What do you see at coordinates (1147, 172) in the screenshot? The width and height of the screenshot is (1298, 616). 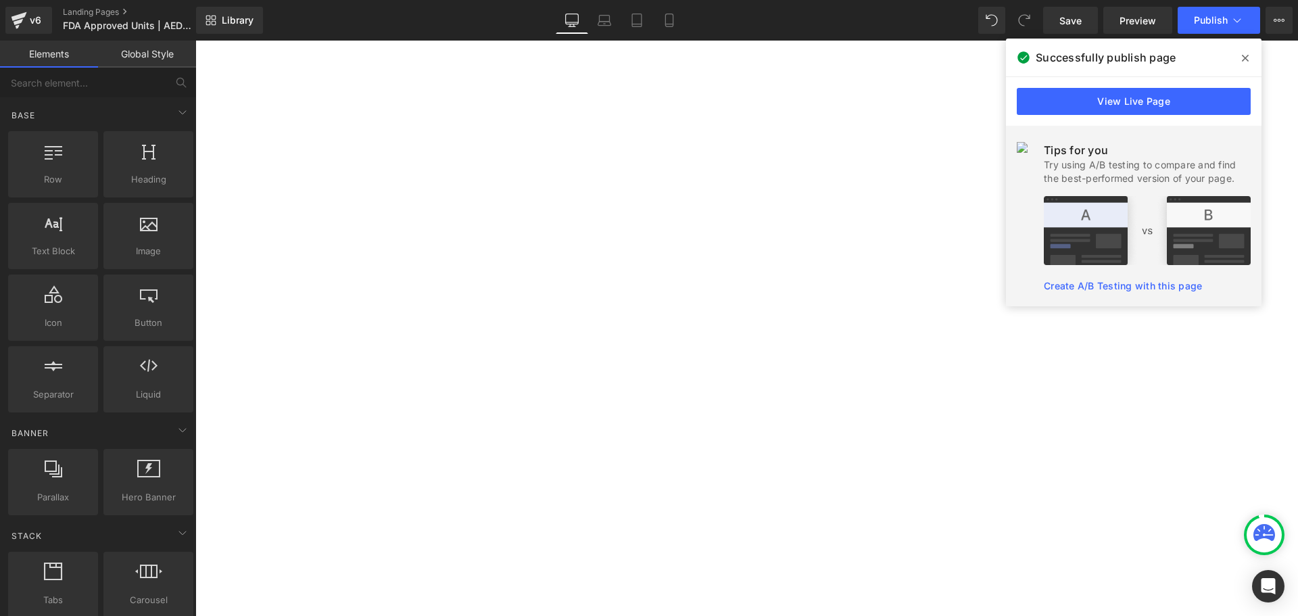 I see `div: Try using A/B testing to compare and find the best-performed version of your page.` at bounding box center [1147, 172].